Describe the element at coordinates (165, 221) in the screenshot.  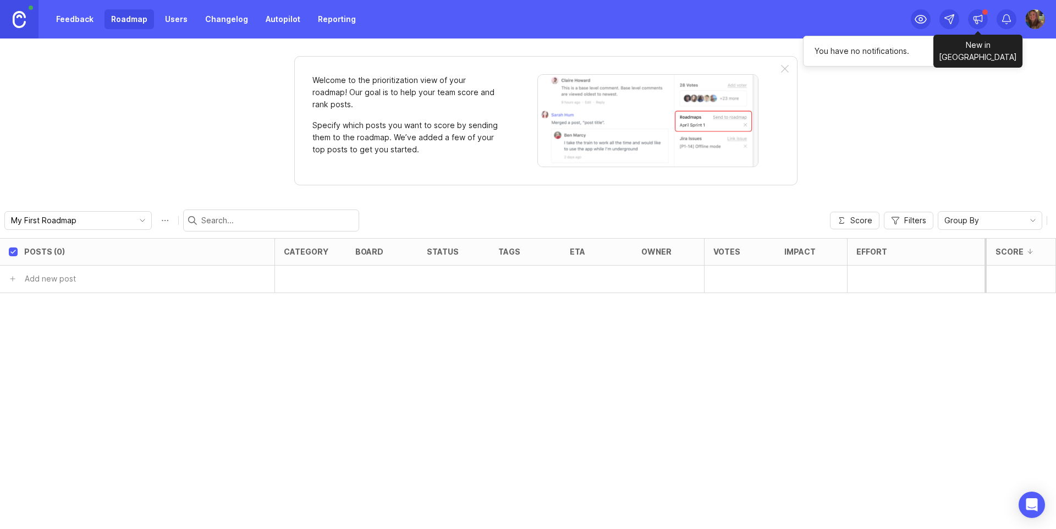
I see `button: Roadmap options` at that location.